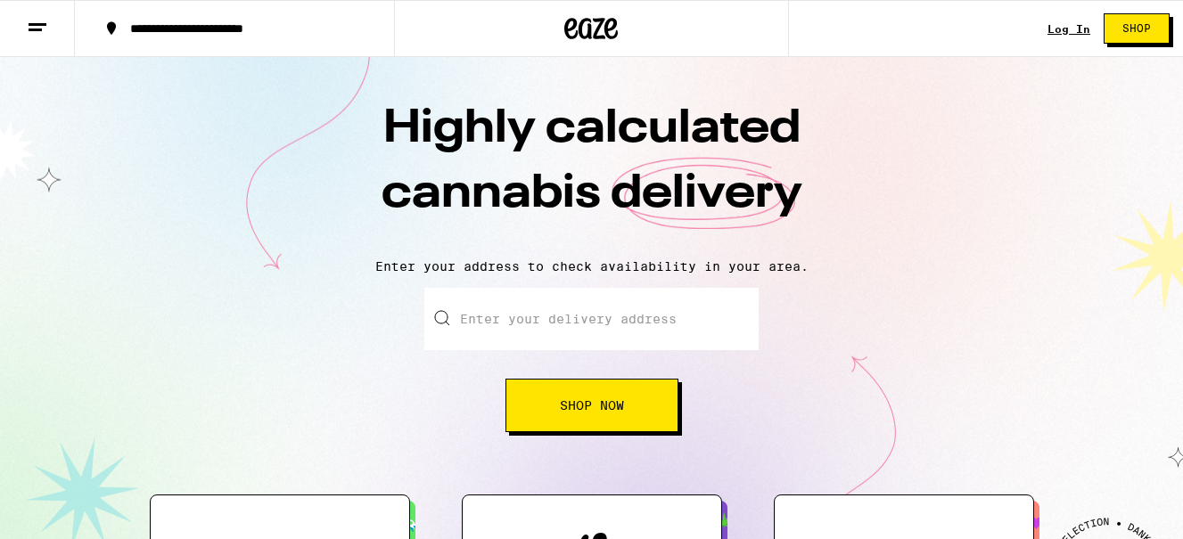 The height and width of the screenshot is (539, 1183). What do you see at coordinates (1137, 29) in the screenshot?
I see `a: Shop` at bounding box center [1137, 29].